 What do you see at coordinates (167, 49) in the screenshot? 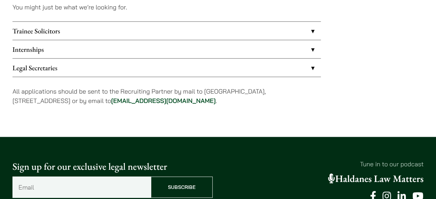
I see `a: Internships` at bounding box center [167, 49].